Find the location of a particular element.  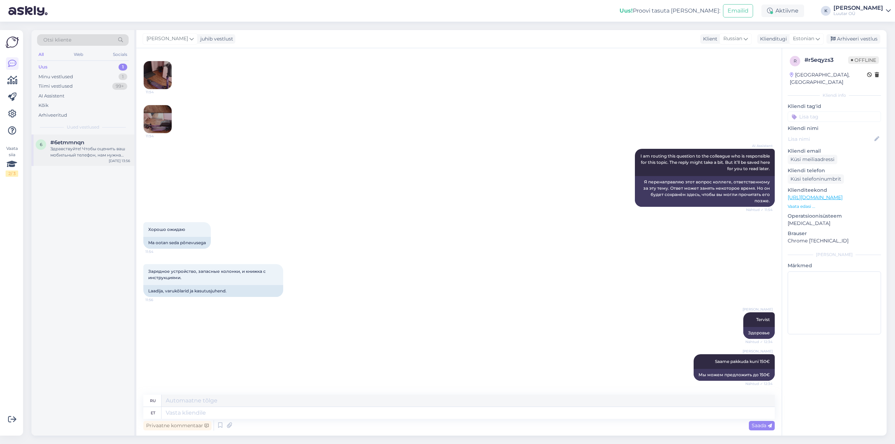

span: r is located at coordinates (795, 61).